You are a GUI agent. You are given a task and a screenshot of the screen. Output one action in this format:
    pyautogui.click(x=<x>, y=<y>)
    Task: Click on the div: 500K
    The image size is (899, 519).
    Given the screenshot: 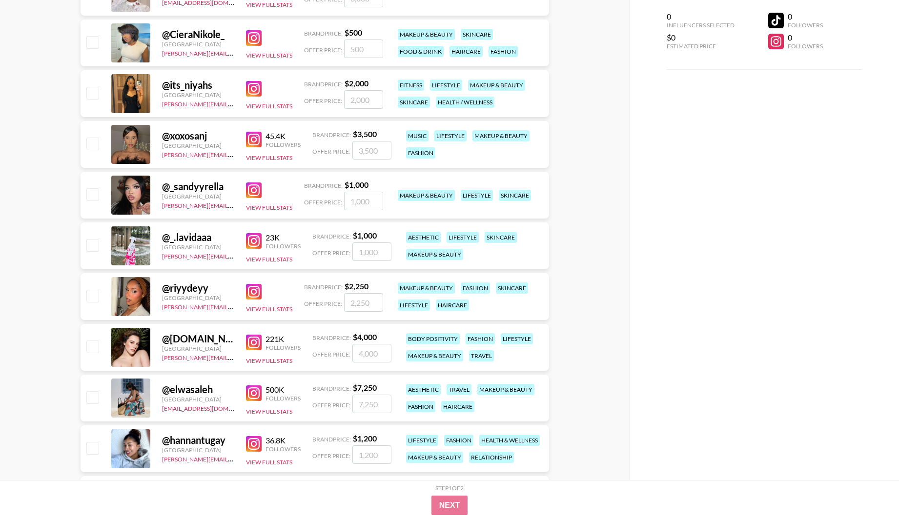 What is the action you would take?
    pyautogui.click(x=283, y=390)
    